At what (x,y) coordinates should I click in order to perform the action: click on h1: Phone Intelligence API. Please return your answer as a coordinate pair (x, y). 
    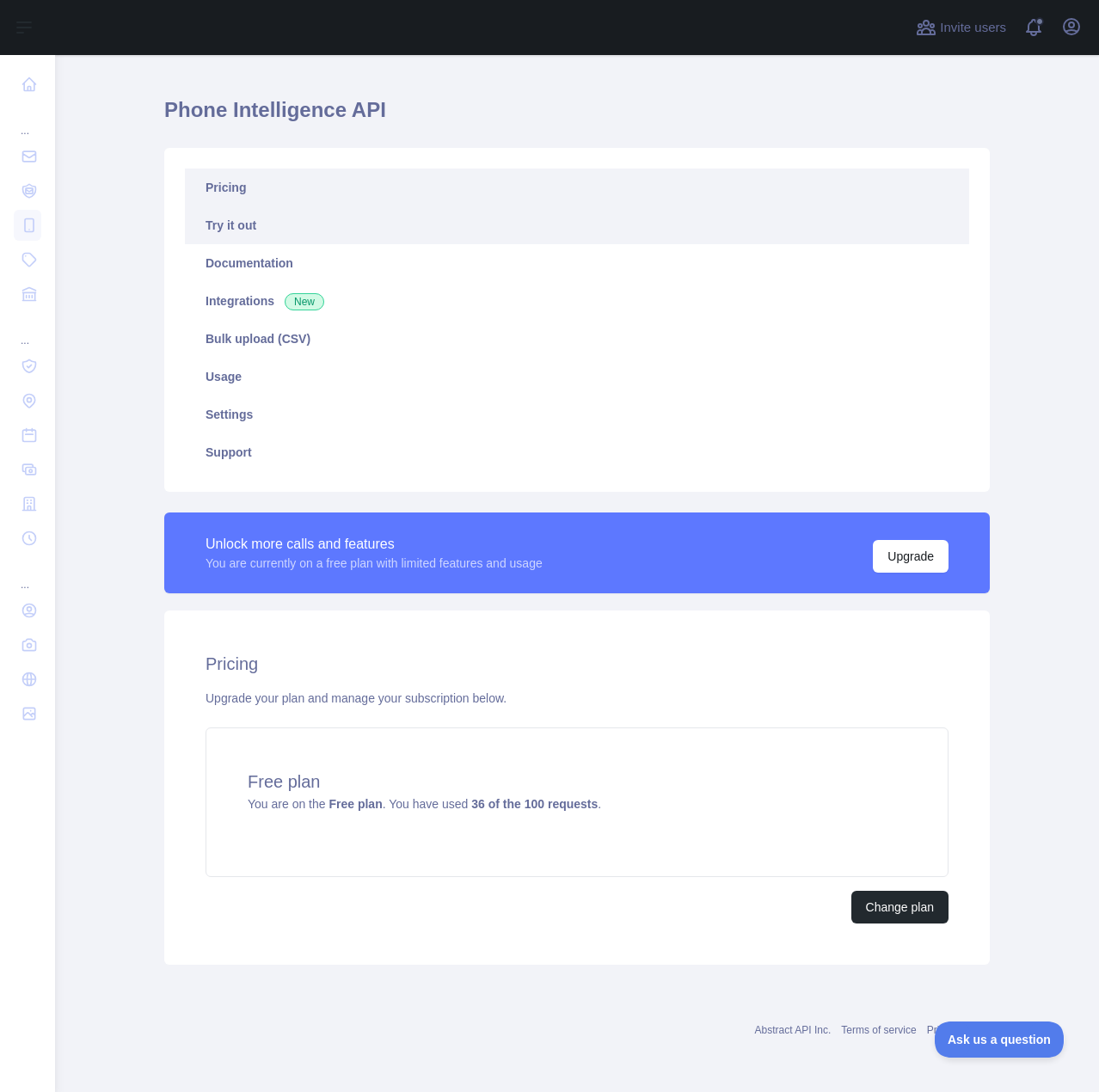
    Looking at the image, I should click on (576, 116).